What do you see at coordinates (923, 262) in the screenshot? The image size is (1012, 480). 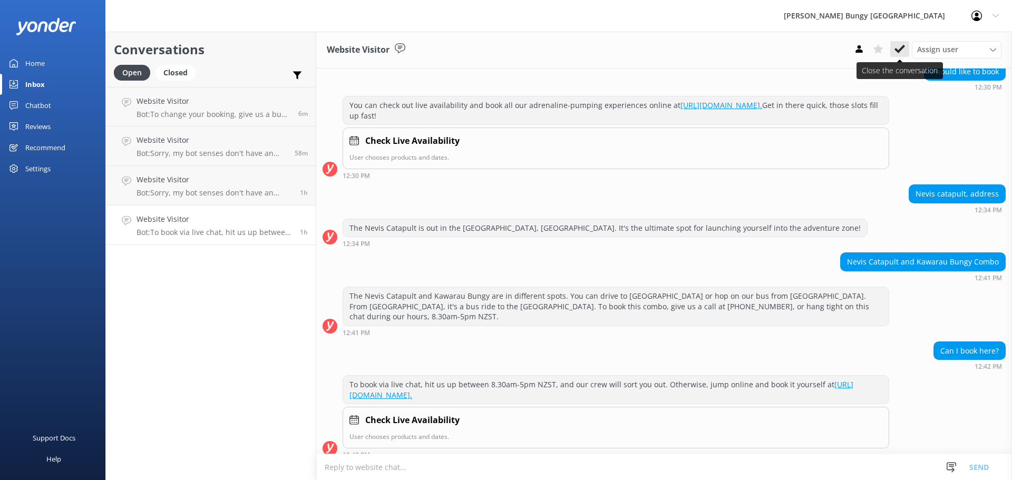 I see `div: Nevis Catapult and Kawarau Bungy Combo` at bounding box center [923, 262].